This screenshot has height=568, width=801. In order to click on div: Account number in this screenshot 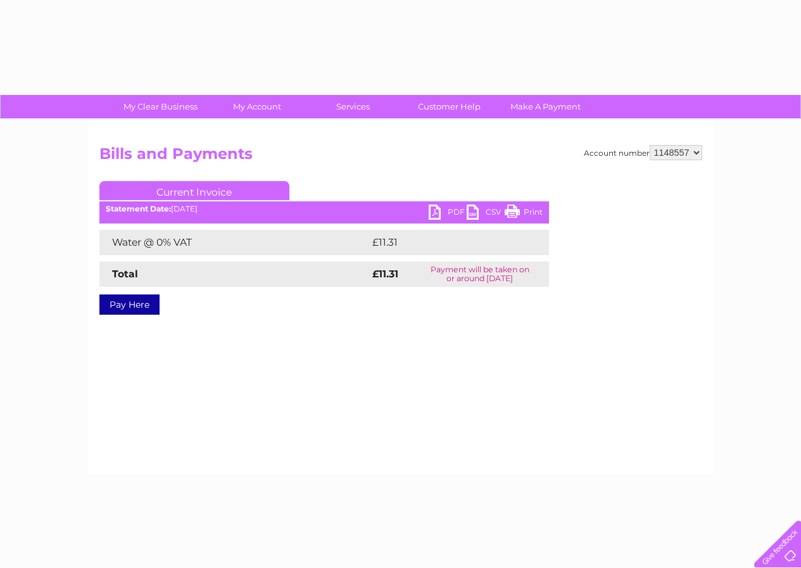, I will do `click(643, 153)`.